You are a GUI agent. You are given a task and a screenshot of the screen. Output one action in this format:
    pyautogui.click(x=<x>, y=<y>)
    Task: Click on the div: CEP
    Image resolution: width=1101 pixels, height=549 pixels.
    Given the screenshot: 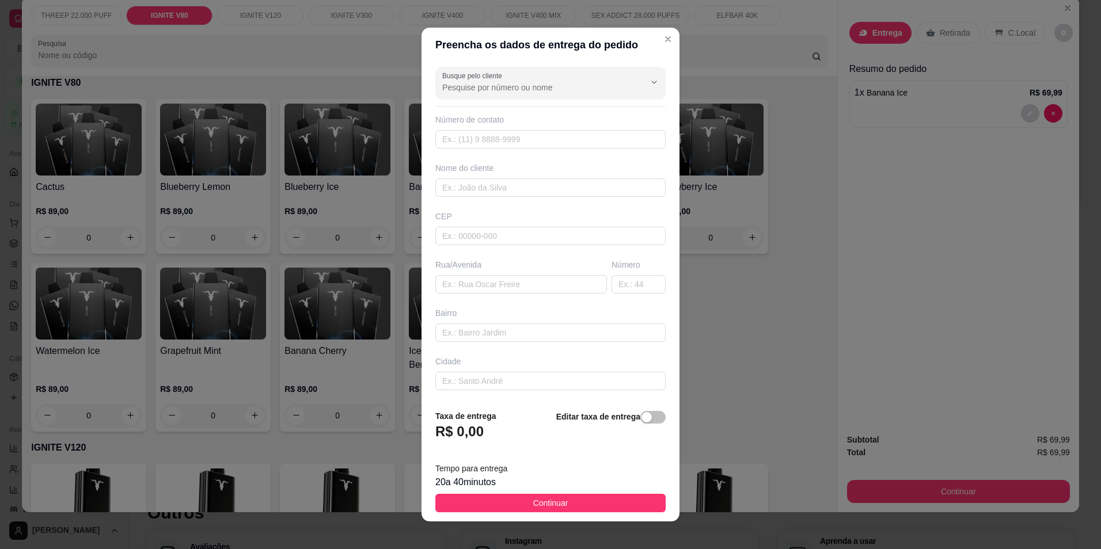 What is the action you would take?
    pyautogui.click(x=550, y=216)
    